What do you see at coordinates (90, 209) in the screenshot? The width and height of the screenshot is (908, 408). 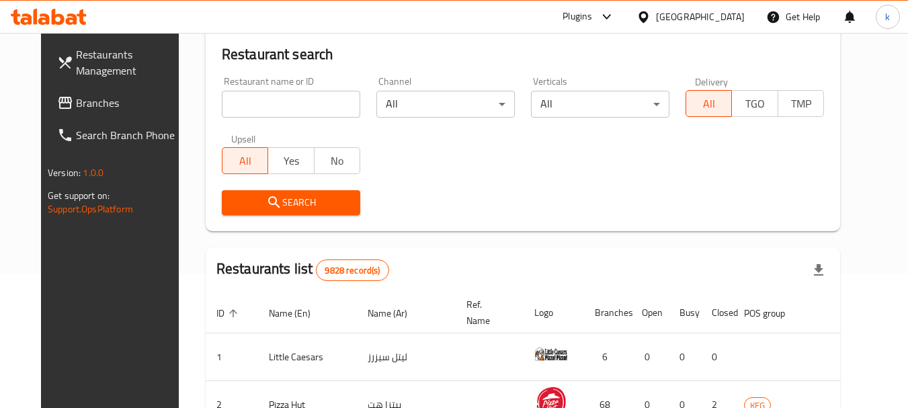 I see `a: Support.OpsPlatform` at bounding box center [90, 209].